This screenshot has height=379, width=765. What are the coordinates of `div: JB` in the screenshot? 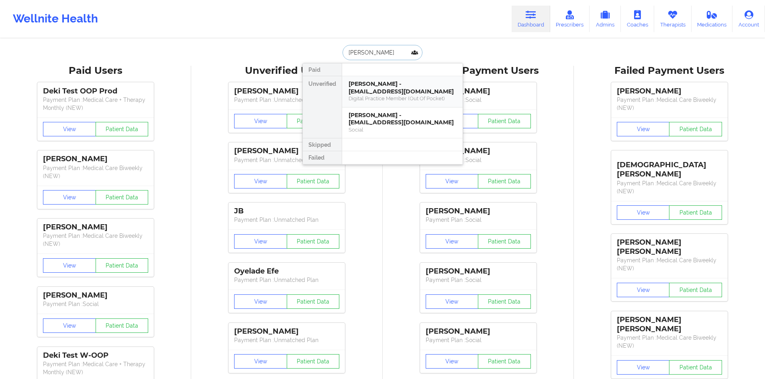 It's located at (287, 211).